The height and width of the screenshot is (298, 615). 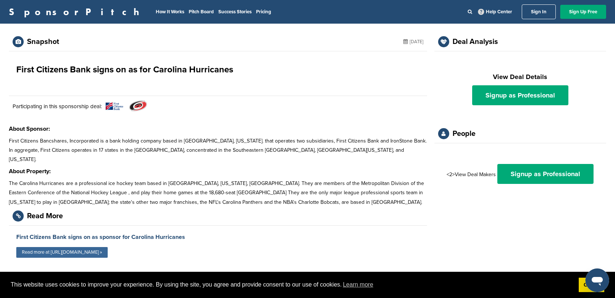 What do you see at coordinates (538, 12) in the screenshot?
I see `a: Sign In` at bounding box center [538, 12].